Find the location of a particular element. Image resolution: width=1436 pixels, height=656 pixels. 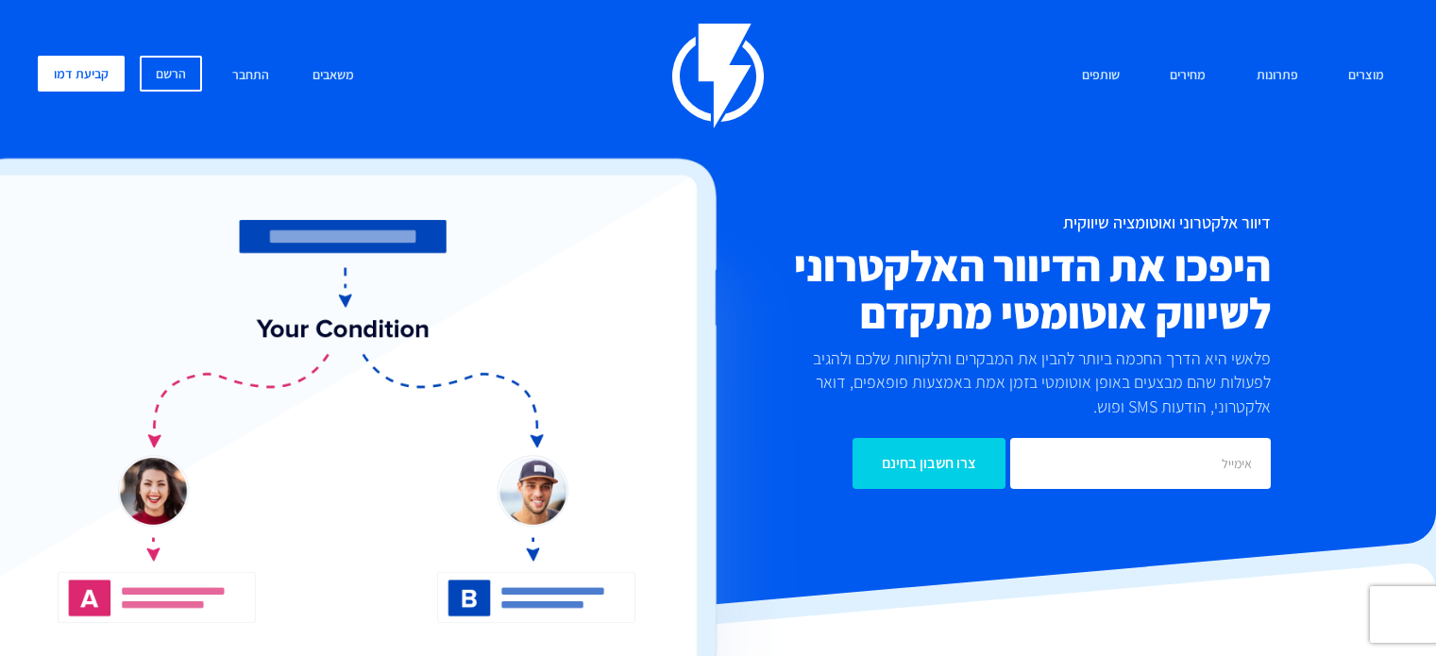

input: אימייל is located at coordinates (1140, 463).